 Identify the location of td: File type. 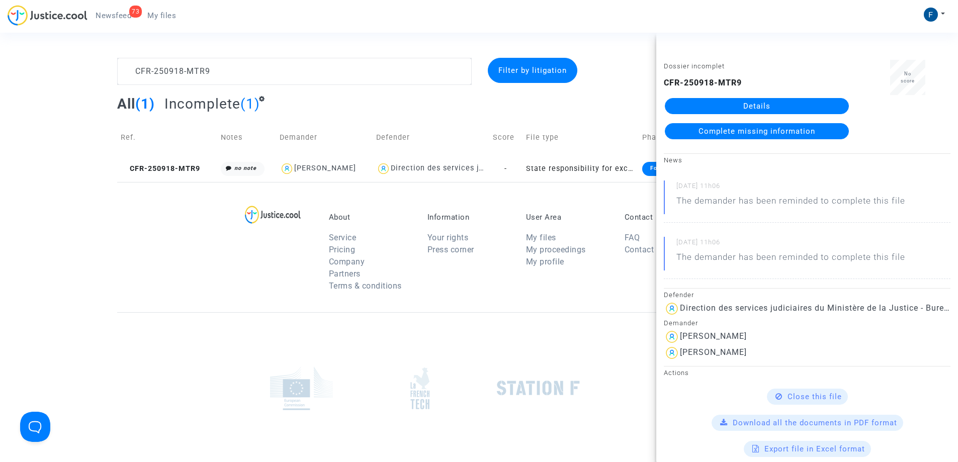
(581, 137).